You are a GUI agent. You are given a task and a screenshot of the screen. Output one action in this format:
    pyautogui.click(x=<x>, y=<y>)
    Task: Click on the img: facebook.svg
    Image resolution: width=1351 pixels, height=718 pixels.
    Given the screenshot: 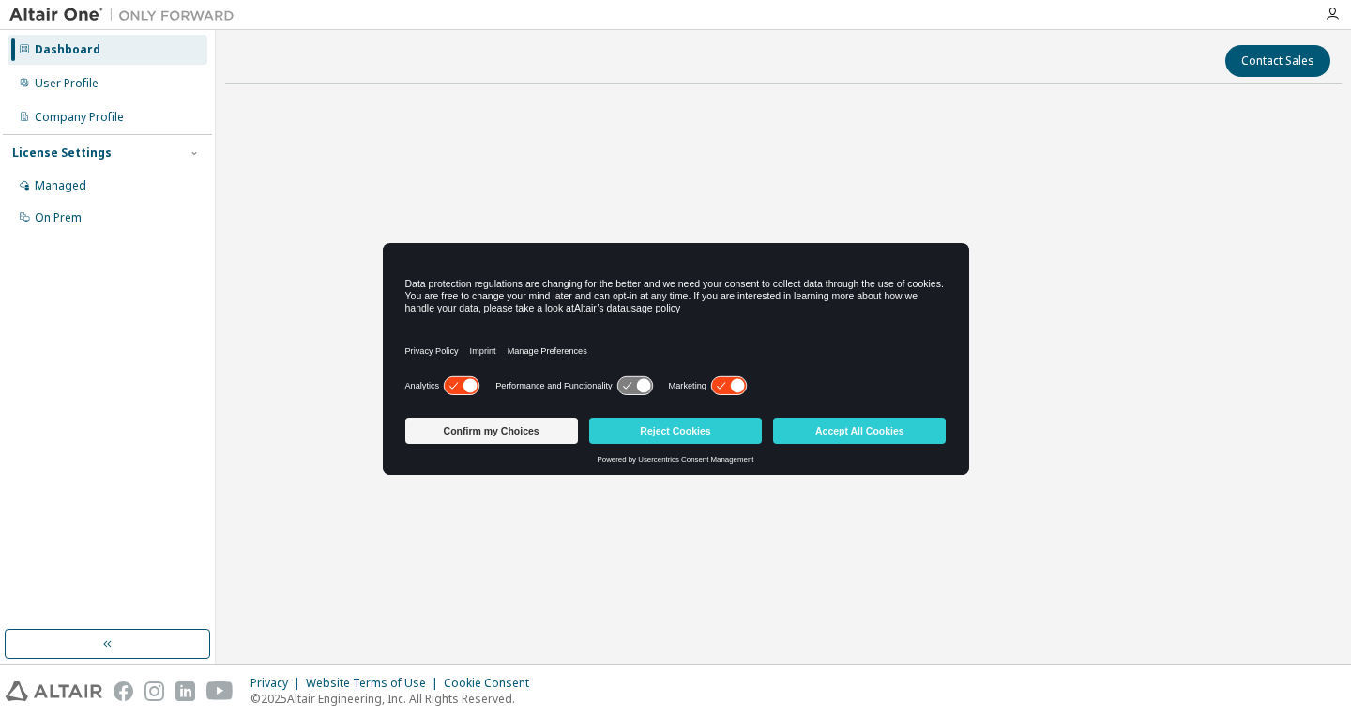 What is the action you would take?
    pyautogui.click(x=123, y=691)
    